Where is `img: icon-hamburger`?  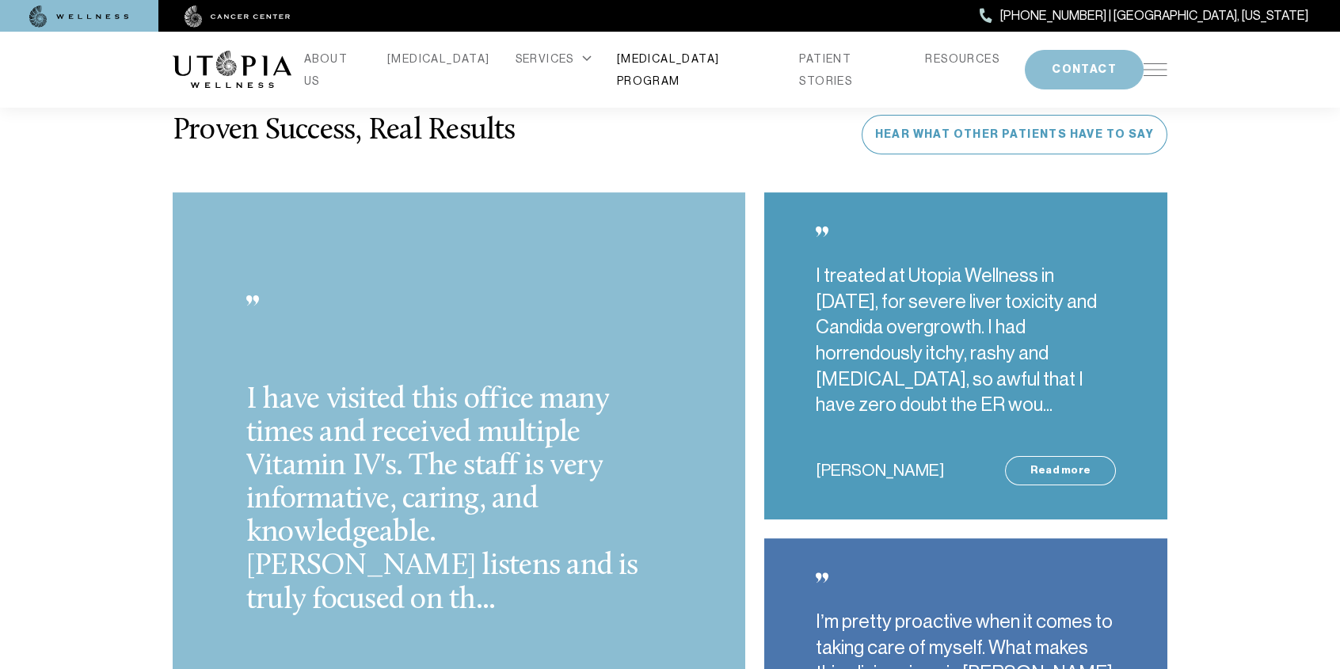 img: icon-hamburger is located at coordinates (1155, 70).